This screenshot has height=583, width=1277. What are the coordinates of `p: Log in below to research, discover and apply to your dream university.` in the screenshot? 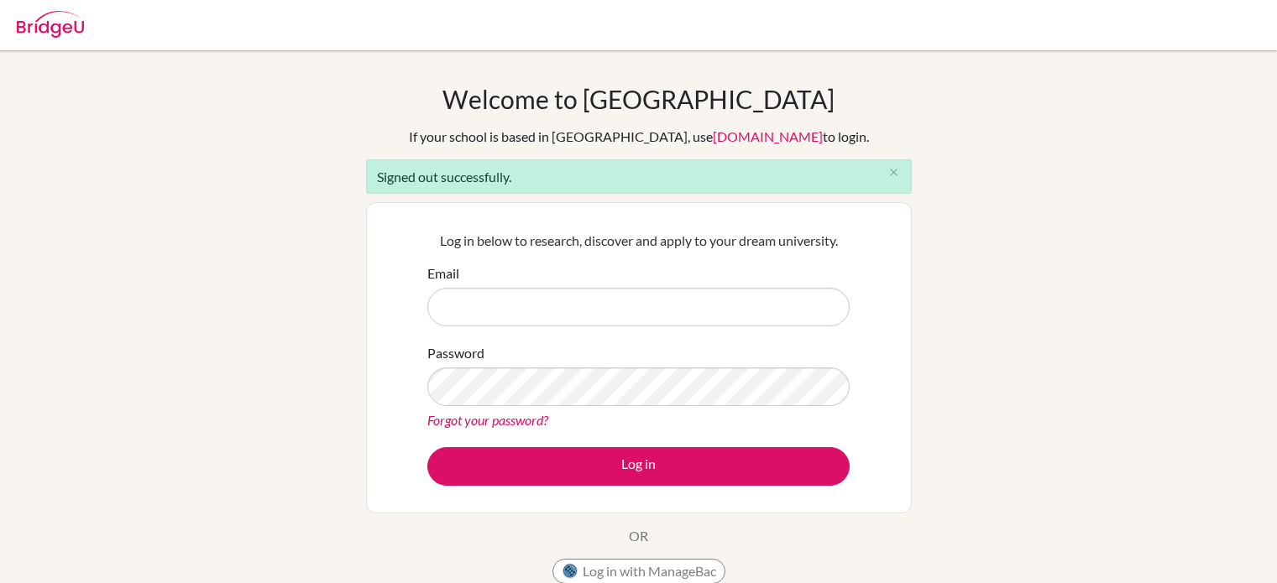 It's located at (638, 241).